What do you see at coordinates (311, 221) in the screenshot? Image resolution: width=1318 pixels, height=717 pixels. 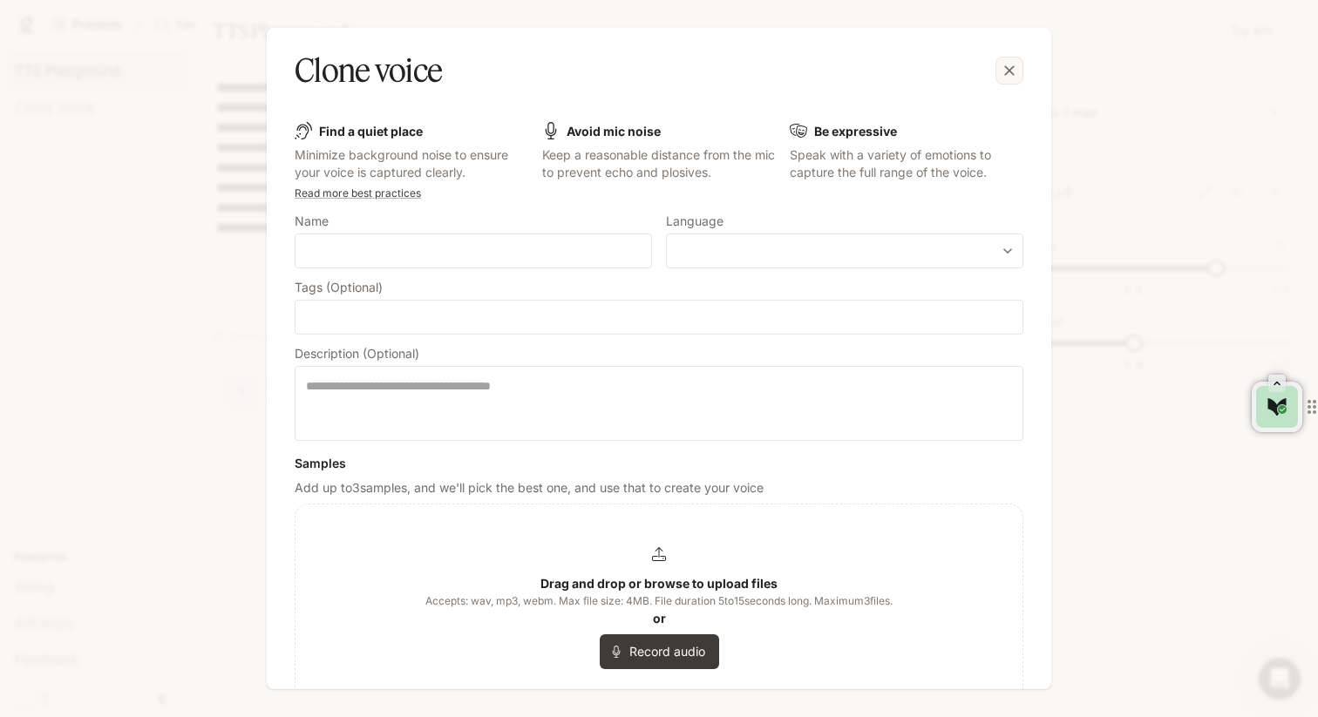 I see `p: Name` at bounding box center [311, 221].